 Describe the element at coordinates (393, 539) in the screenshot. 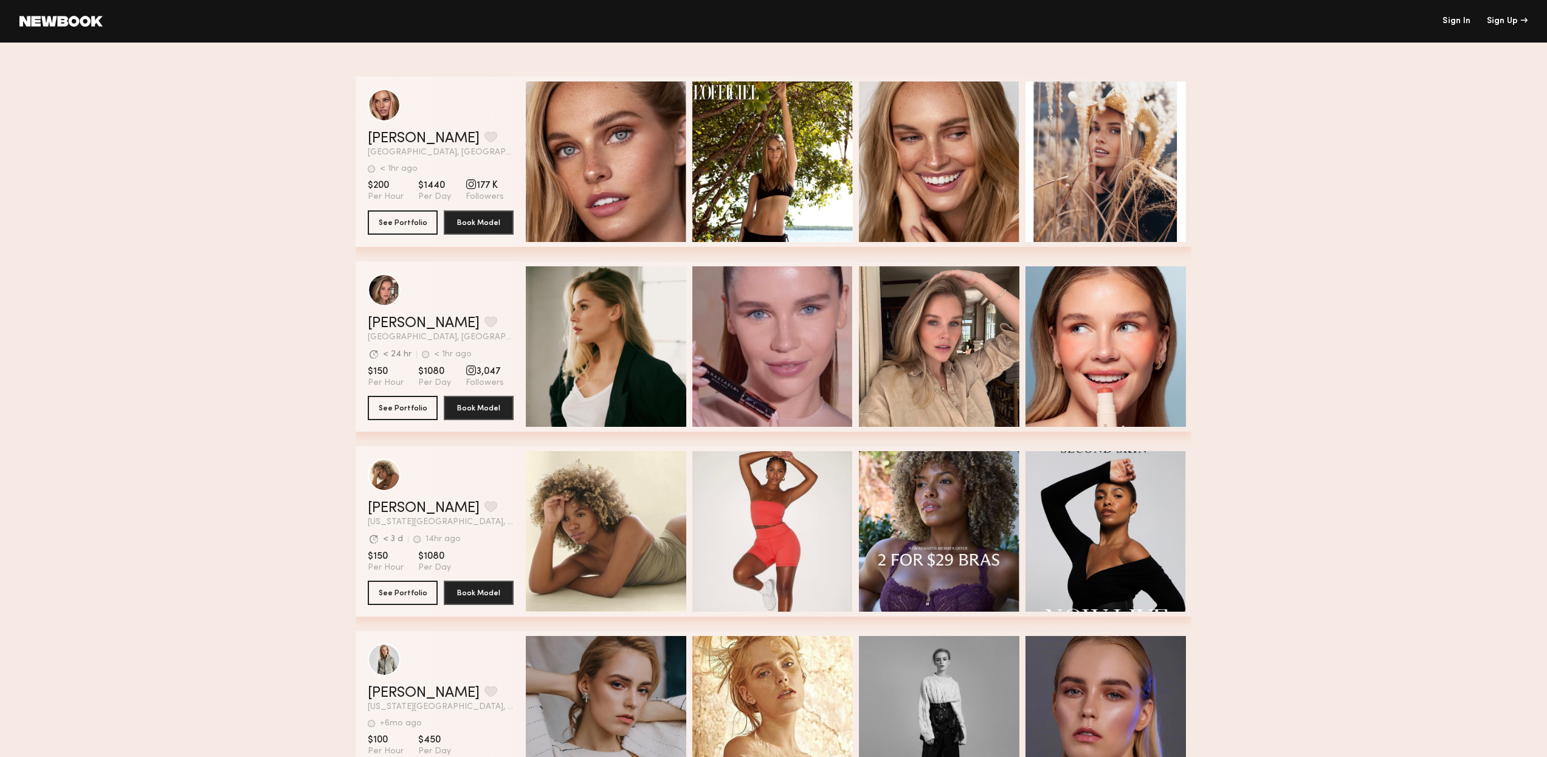

I see `div: < 3 d` at that location.